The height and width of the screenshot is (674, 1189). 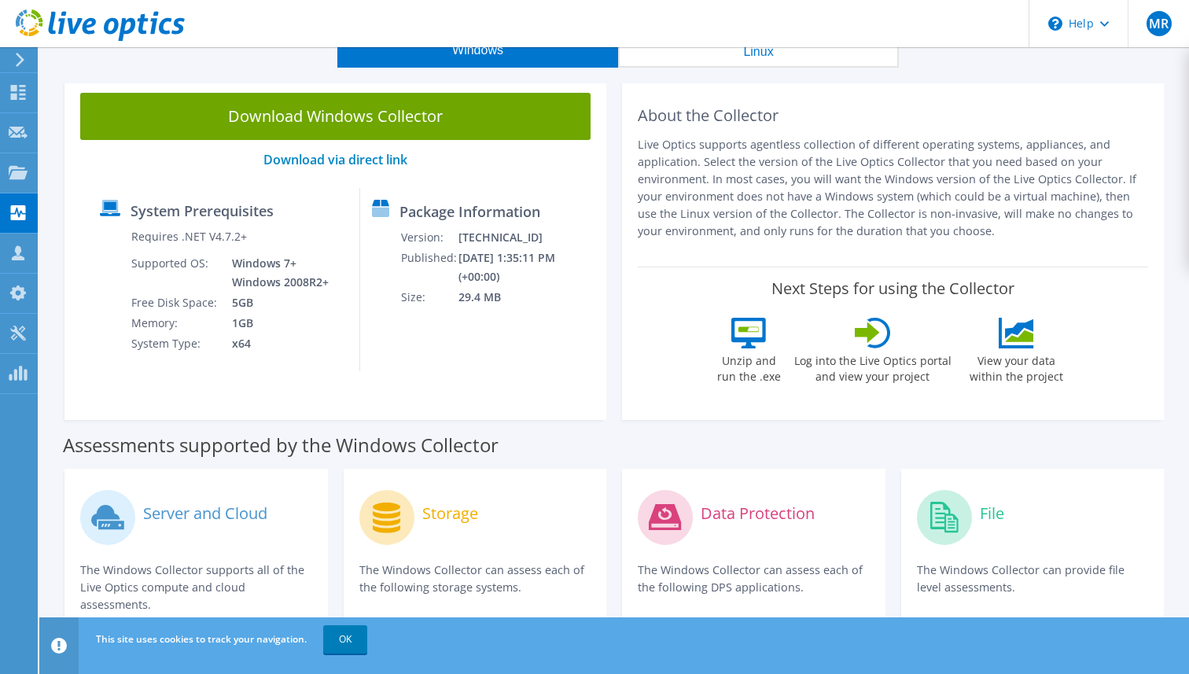 What do you see at coordinates (276, 323) in the screenshot?
I see `td: 1GB` at bounding box center [276, 323].